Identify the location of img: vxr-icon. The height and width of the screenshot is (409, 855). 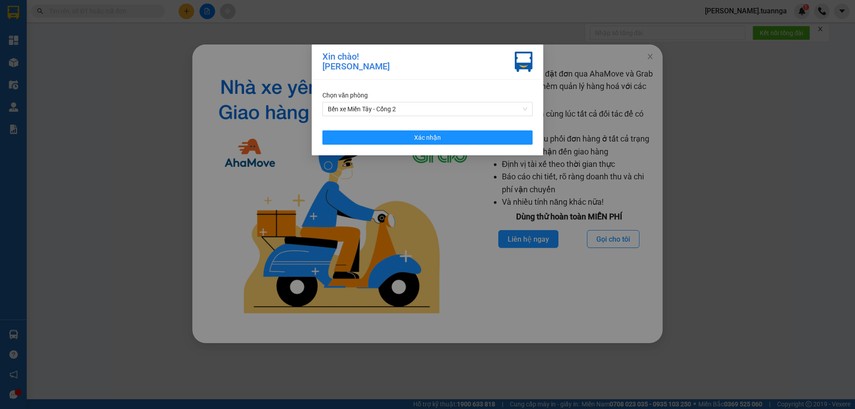
(524, 62).